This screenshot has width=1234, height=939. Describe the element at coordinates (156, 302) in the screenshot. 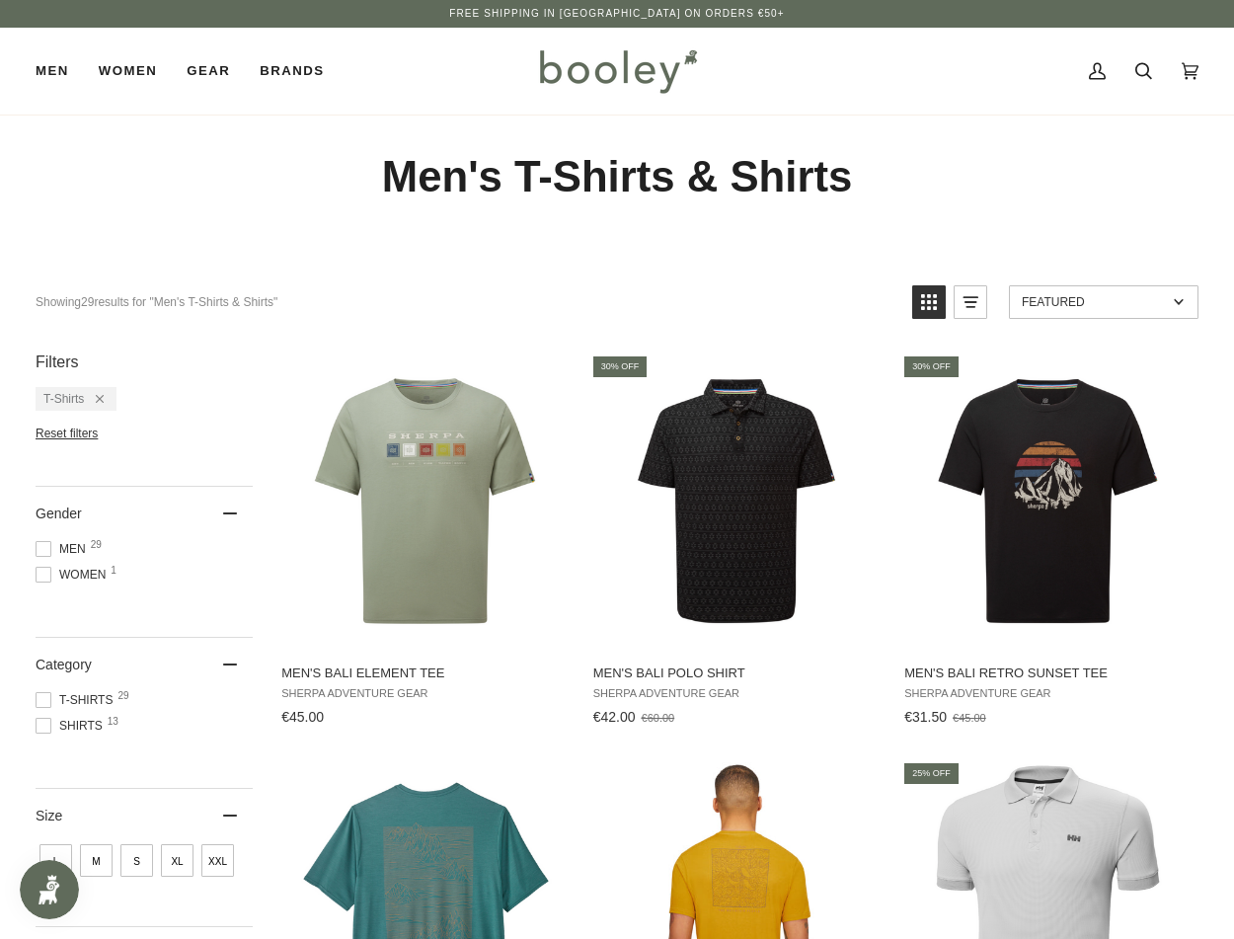

I see `div: Showing results for "Men's T-Shirts & Shirts"` at that location.